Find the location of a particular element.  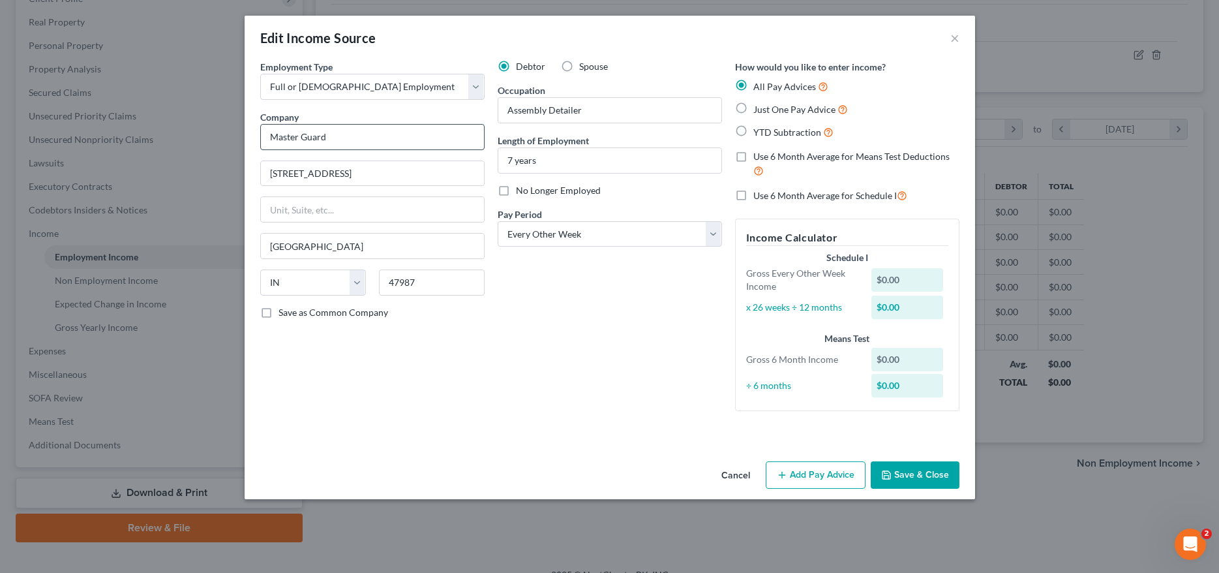

input: ex: 2 years is located at coordinates (610, 160).